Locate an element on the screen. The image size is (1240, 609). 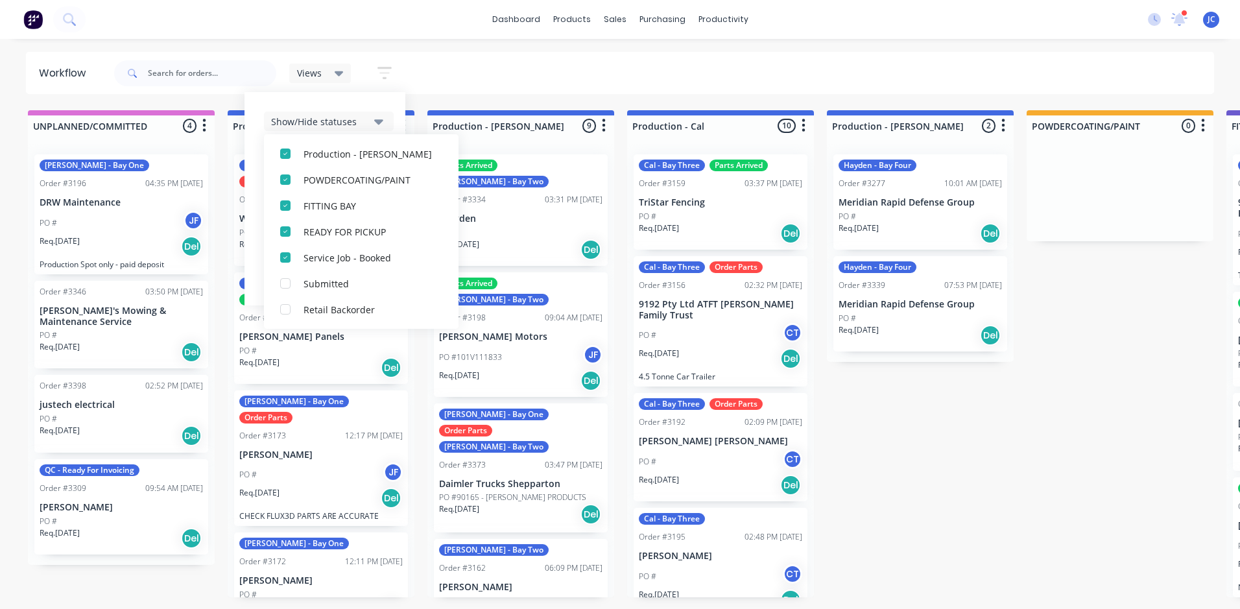
div: Order #3172 is located at coordinates (263, 562).